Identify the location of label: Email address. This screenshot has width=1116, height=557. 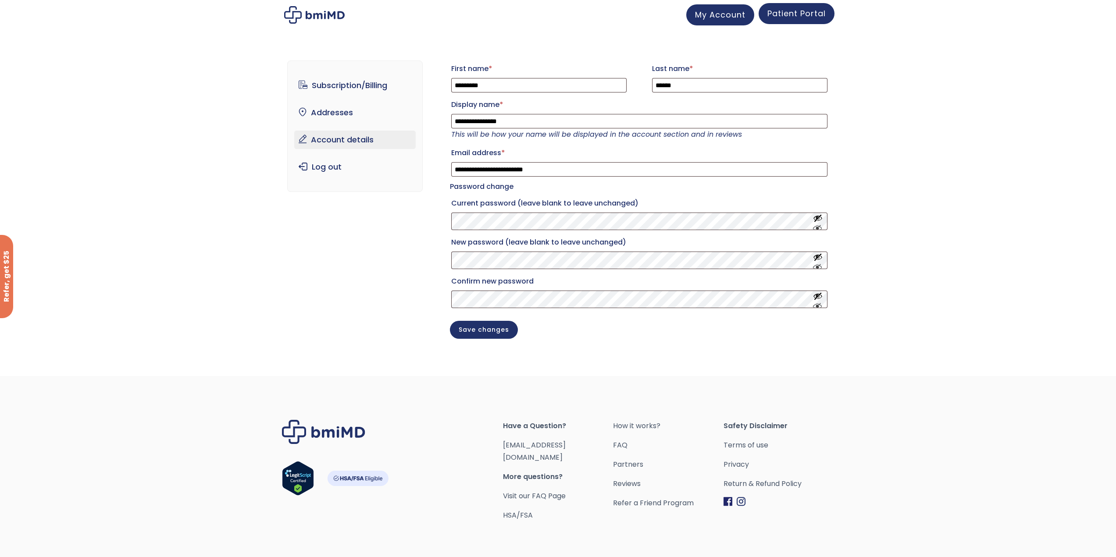
(639, 153).